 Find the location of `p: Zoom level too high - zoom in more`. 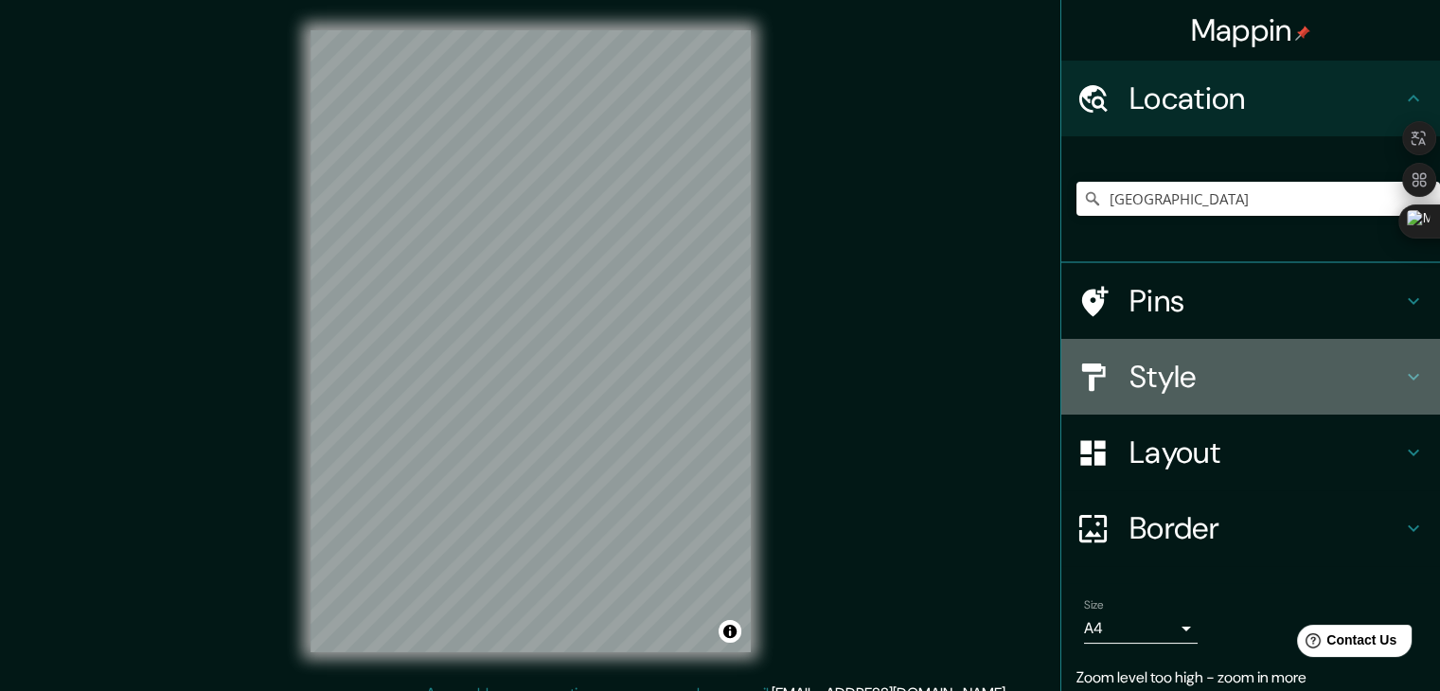

p: Zoom level too high - zoom in more is located at coordinates (1250, 678).